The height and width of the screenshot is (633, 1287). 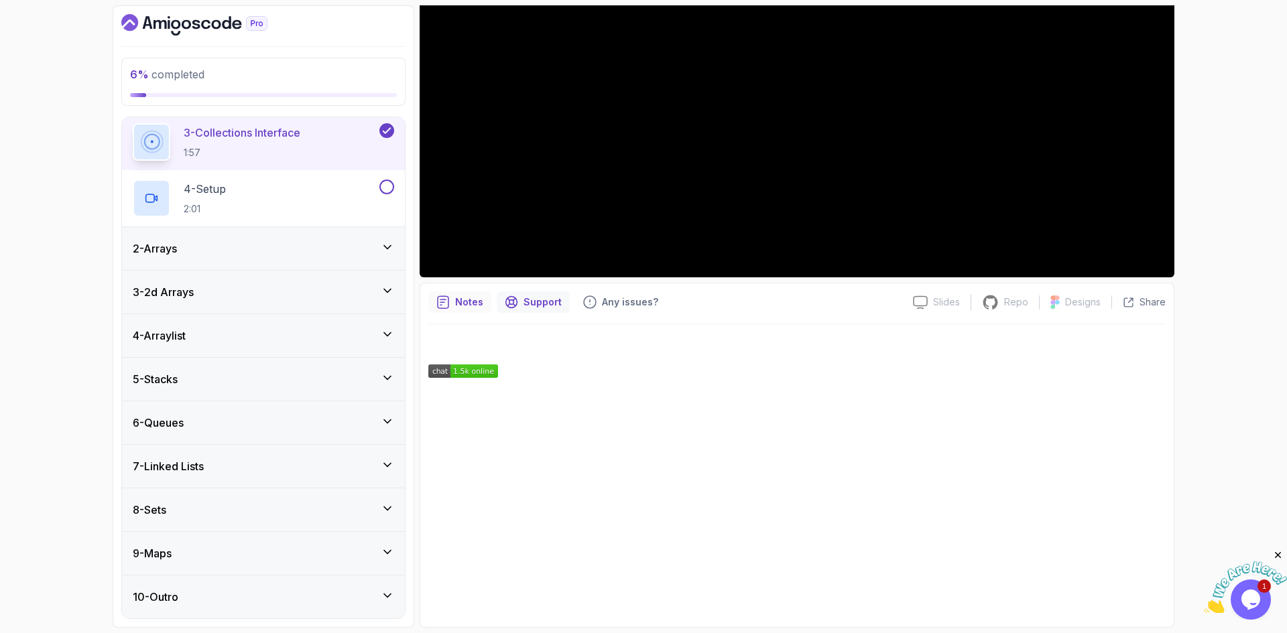 What do you see at coordinates (263, 292) in the screenshot?
I see `button: 3-2d Arrays` at bounding box center [263, 292].